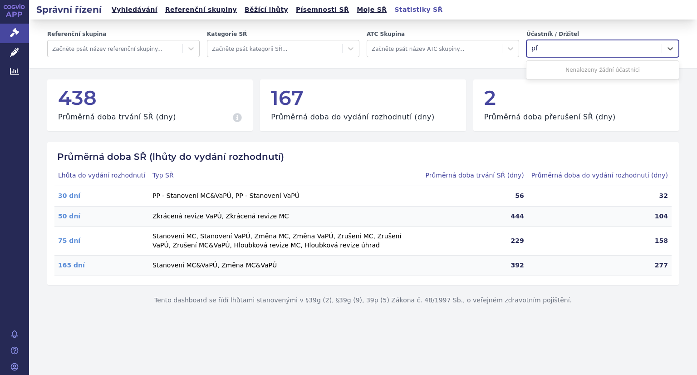 Image resolution: width=697 pixels, height=375 pixels. Describe the element at coordinates (443, 34) in the screenshot. I see `label: ATC Skupina` at that location.